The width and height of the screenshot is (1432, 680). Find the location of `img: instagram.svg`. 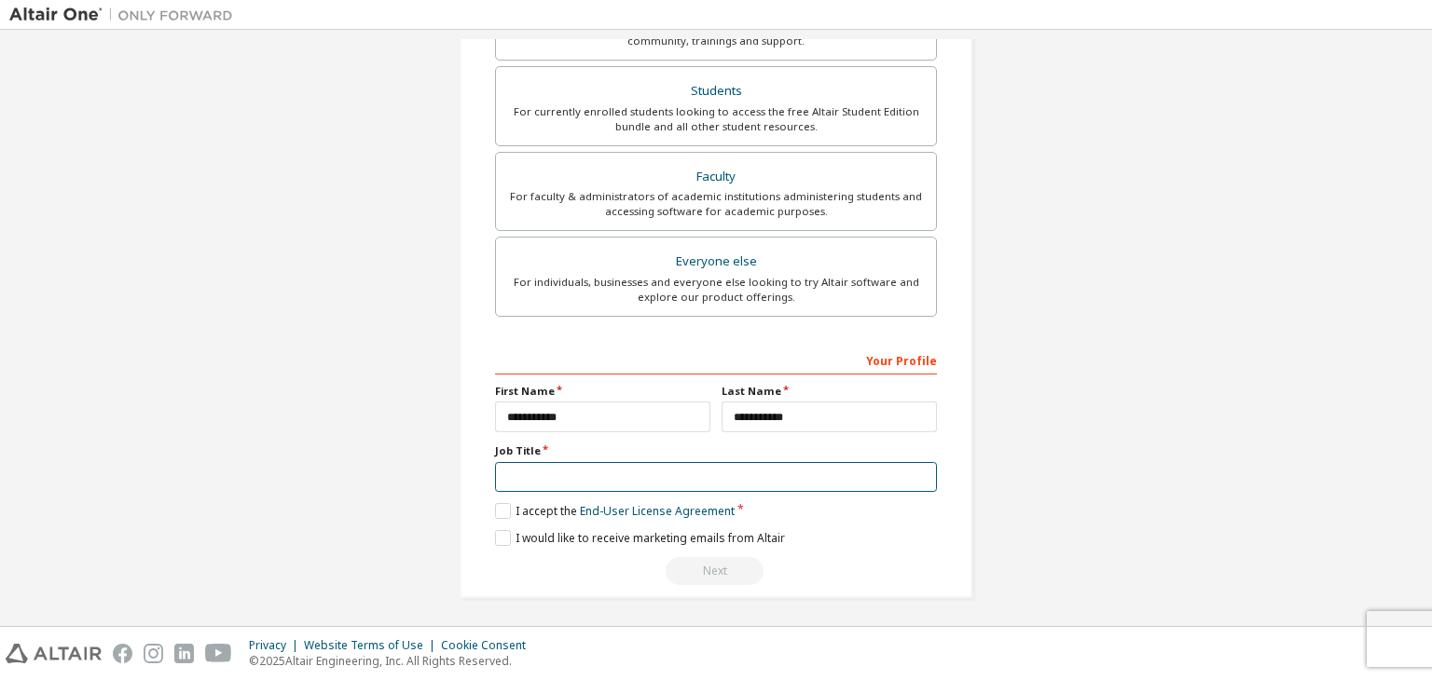

img: instagram.svg is located at coordinates (153, 653).